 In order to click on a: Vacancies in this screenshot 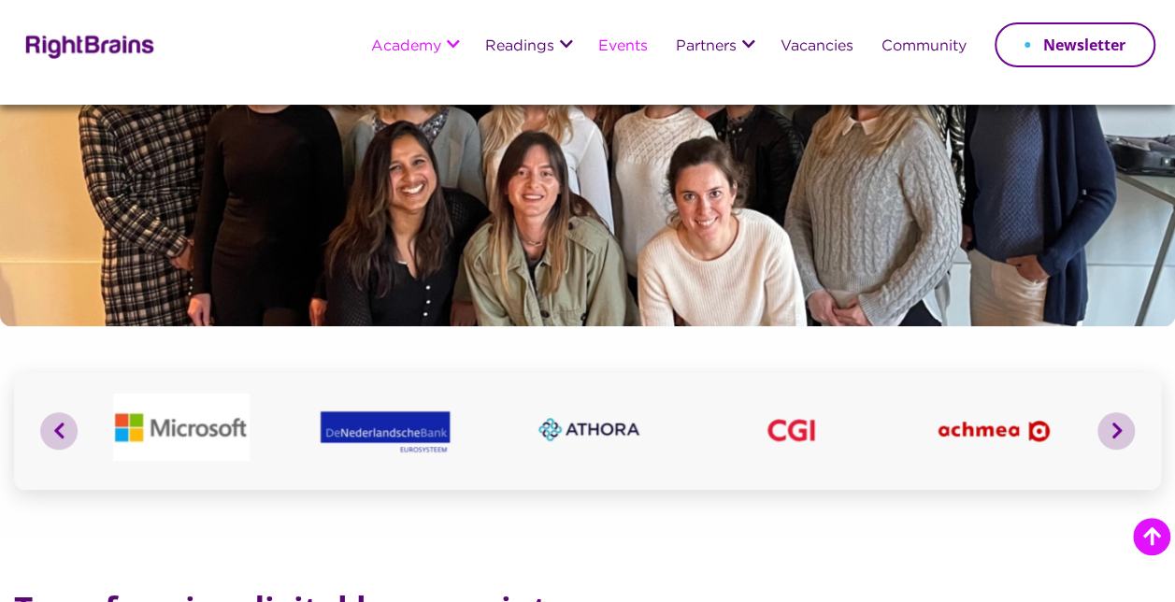, I will do `click(817, 47)`.